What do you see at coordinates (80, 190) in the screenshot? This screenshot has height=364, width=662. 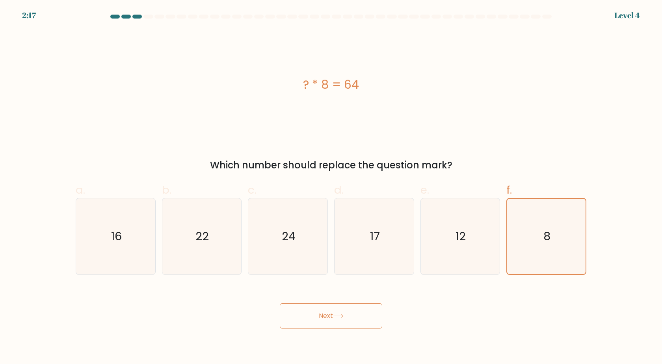 I see `span: a.` at bounding box center [80, 190].